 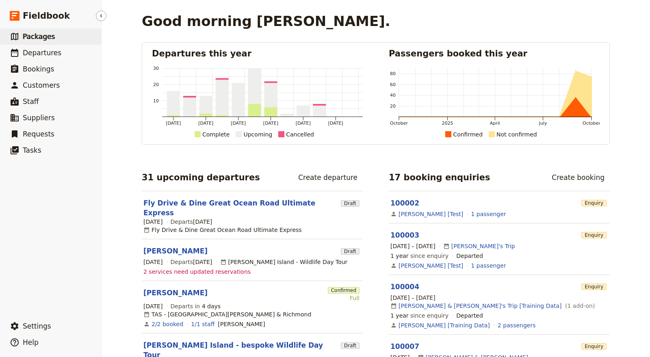 I want to click on a: Create booking, so click(x=578, y=178).